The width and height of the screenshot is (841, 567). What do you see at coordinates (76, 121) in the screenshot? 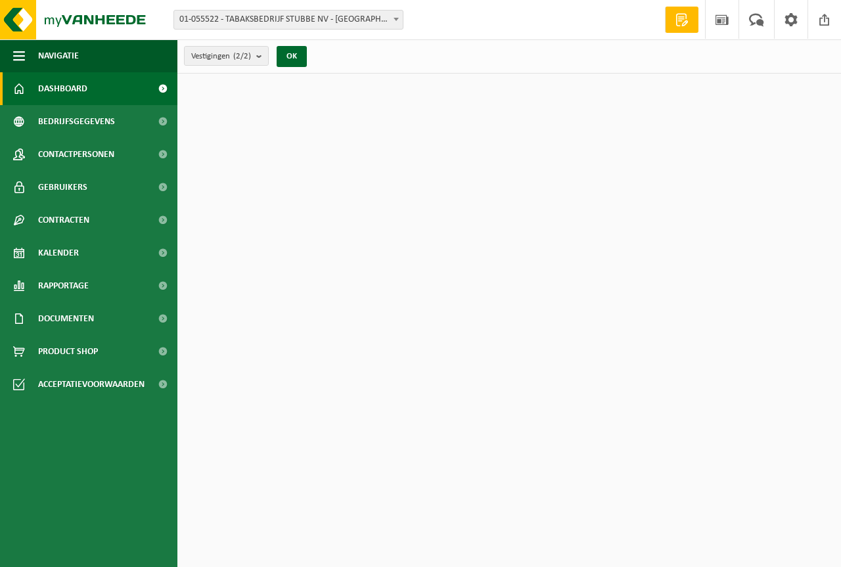
I see `span: Bedrijfsgegevens` at bounding box center [76, 121].